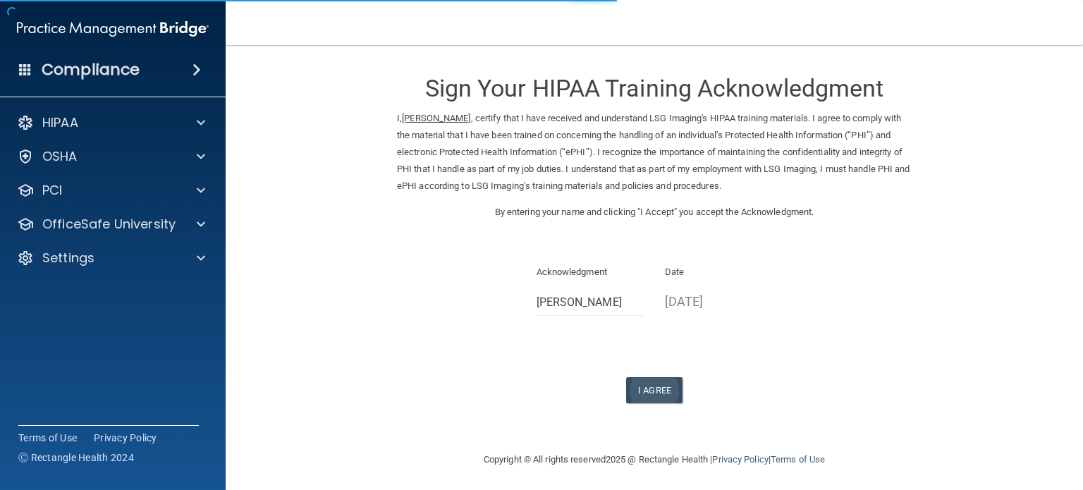 The width and height of the screenshot is (1083, 490). What do you see at coordinates (76, 458) in the screenshot?
I see `span: Ⓒ Rectangle Health 2024` at bounding box center [76, 458].